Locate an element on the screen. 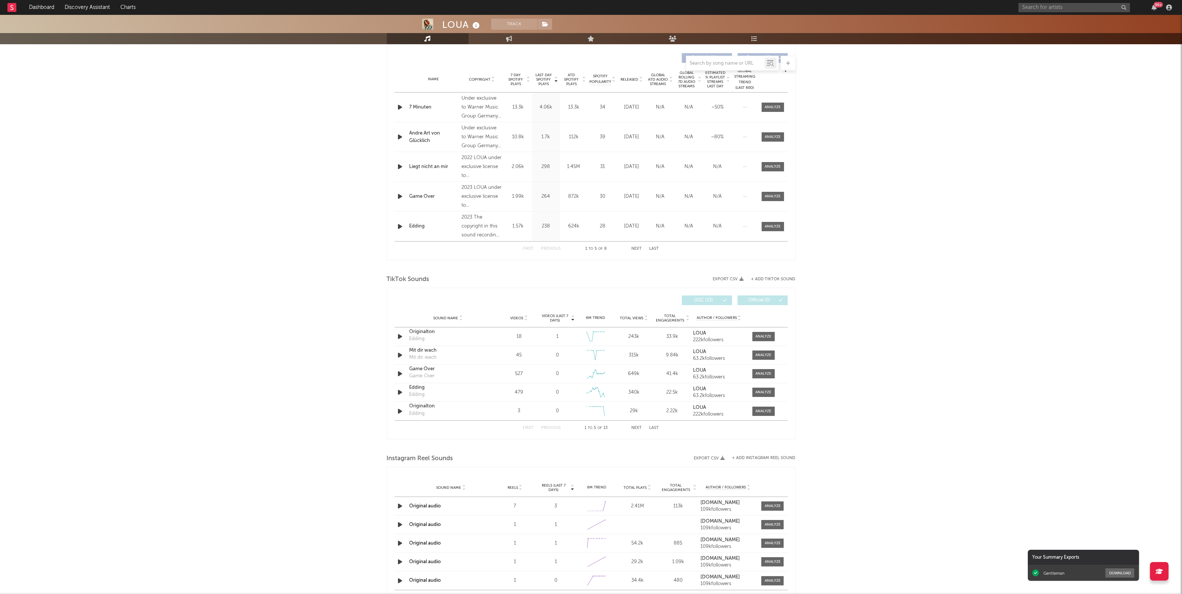  span: ATD Spotify Plays is located at coordinates (572, 80).